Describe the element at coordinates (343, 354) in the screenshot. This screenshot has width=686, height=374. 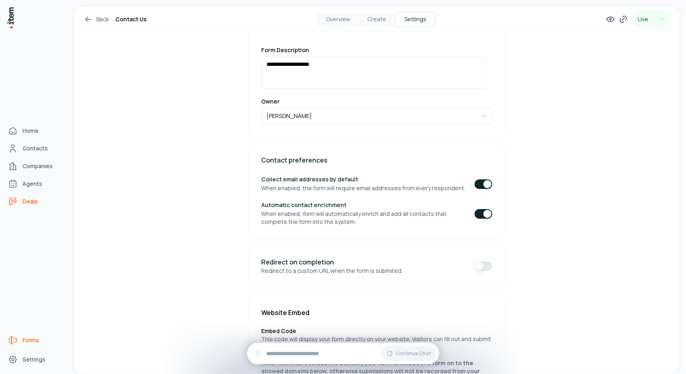
I see `div: Continue Chat` at that location.